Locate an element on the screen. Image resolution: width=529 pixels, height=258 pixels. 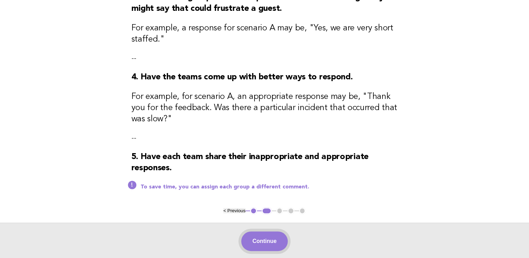
strong: 4. Have the teams come up with better ways to respond. is located at coordinates (242, 77).